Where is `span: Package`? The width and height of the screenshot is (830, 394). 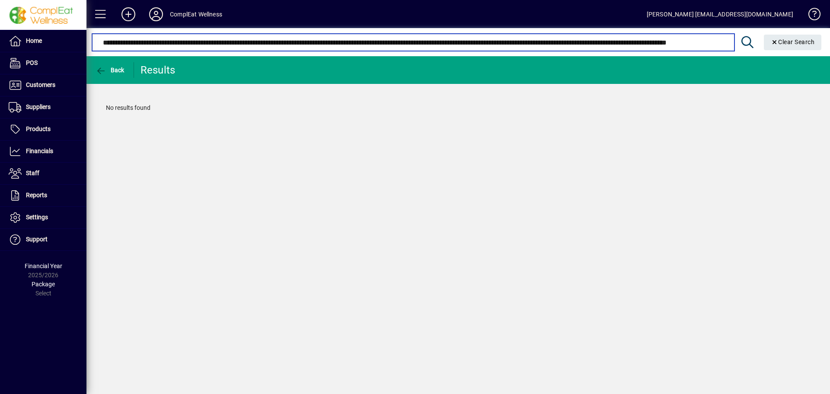
span: Package is located at coordinates (43, 284).